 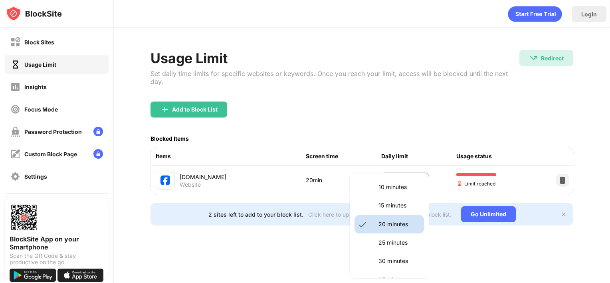 I want to click on p: 30 minutes, so click(x=399, y=261).